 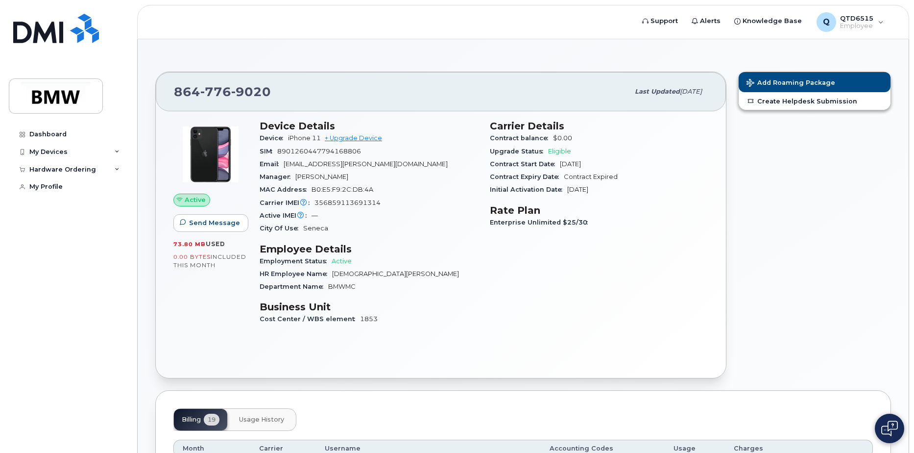 What do you see at coordinates (814, 82) in the screenshot?
I see `button: Add Roaming Package` at bounding box center [814, 82].